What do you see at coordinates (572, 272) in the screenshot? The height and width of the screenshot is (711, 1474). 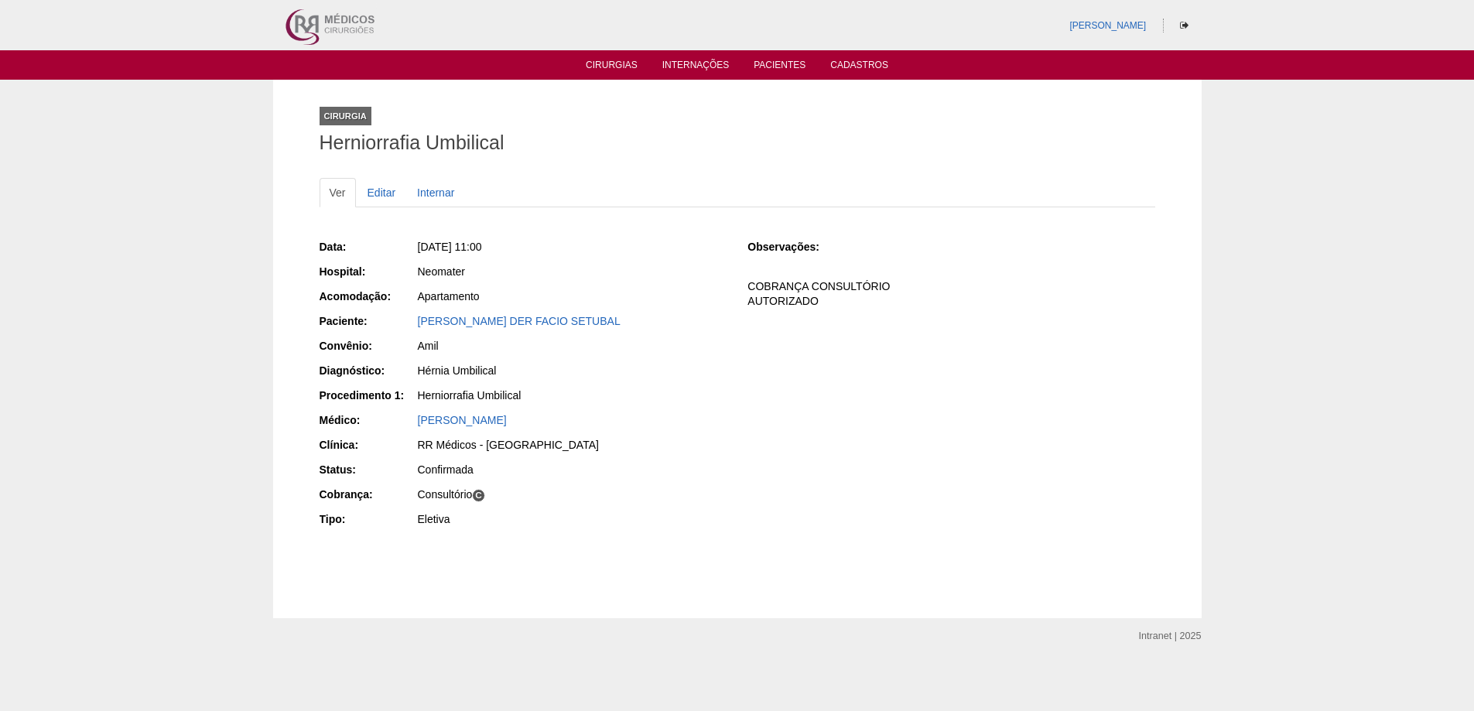 I see `div: Neomater` at bounding box center [572, 272].